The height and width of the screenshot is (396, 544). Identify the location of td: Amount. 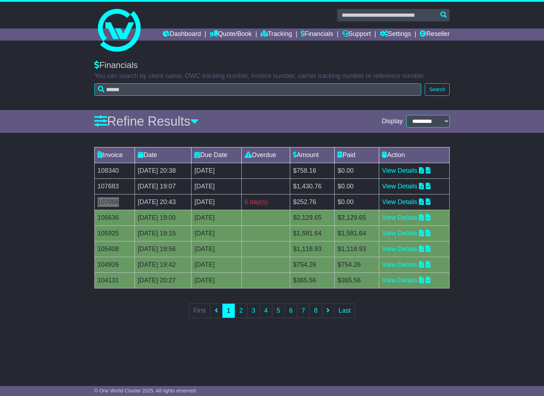
(312, 155).